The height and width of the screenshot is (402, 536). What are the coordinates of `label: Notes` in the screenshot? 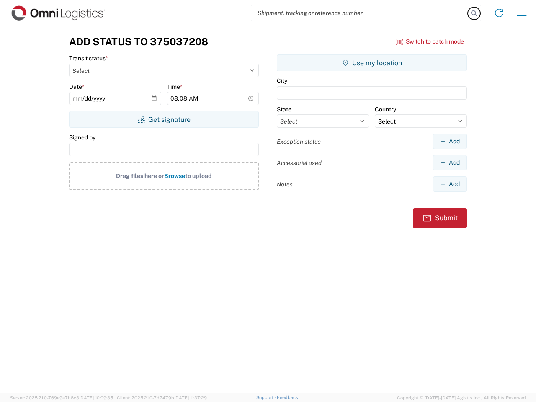 It's located at (285, 184).